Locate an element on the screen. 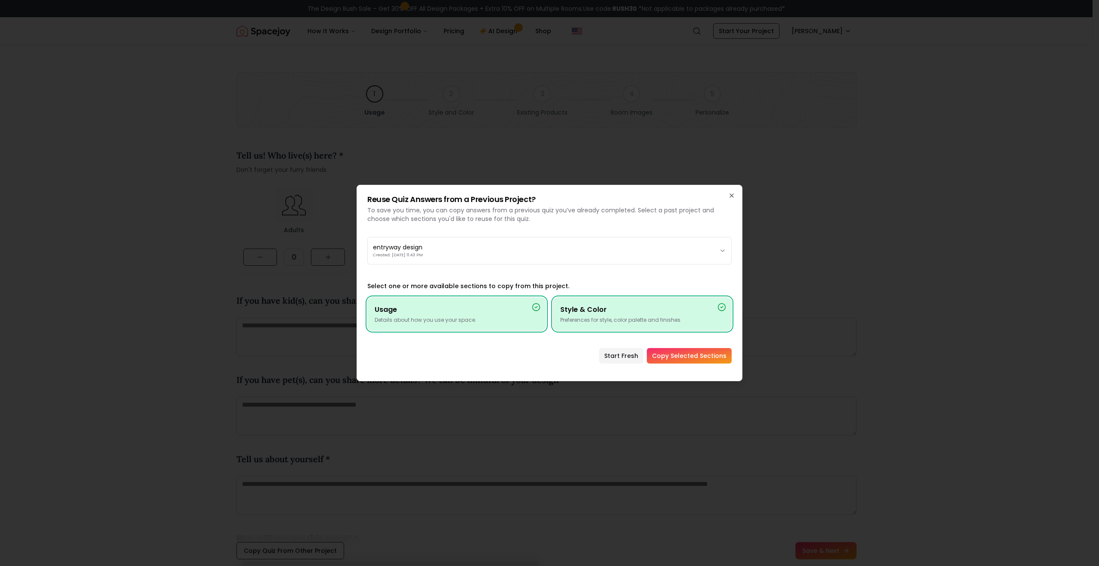  h4: Usage is located at coordinates (457, 310).